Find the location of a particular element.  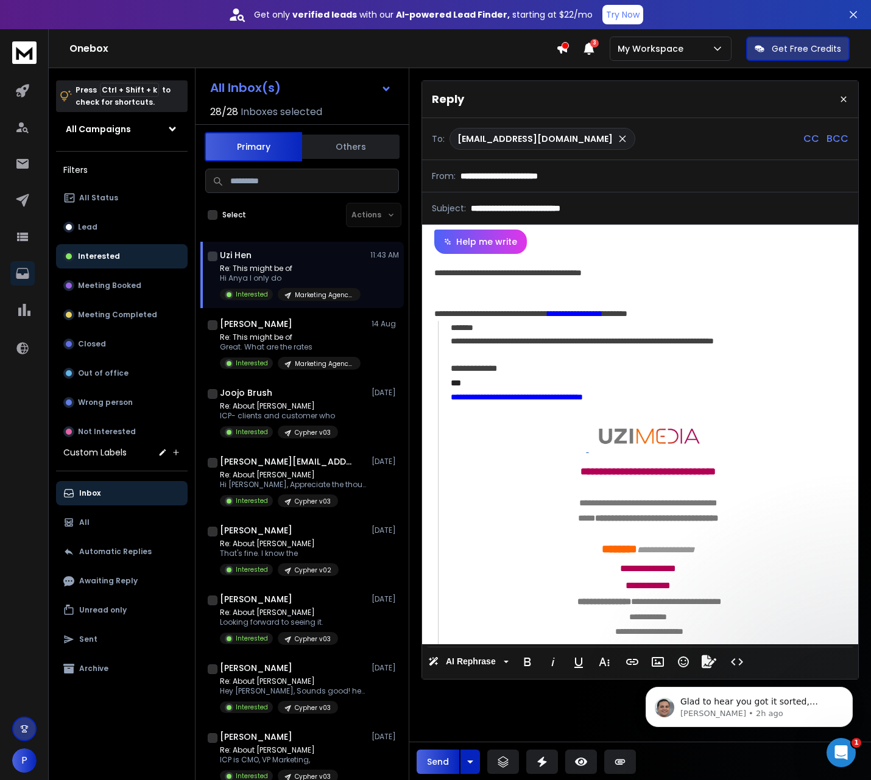

button: Signature is located at coordinates (709, 662).